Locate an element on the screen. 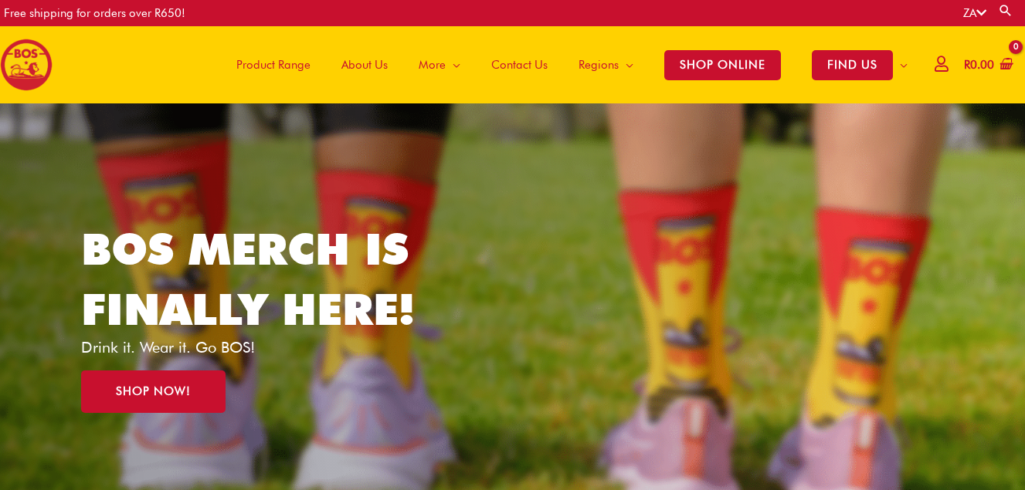 The height and width of the screenshot is (490, 1025). a: View Shopping Cart, empty is located at coordinates (987, 65).